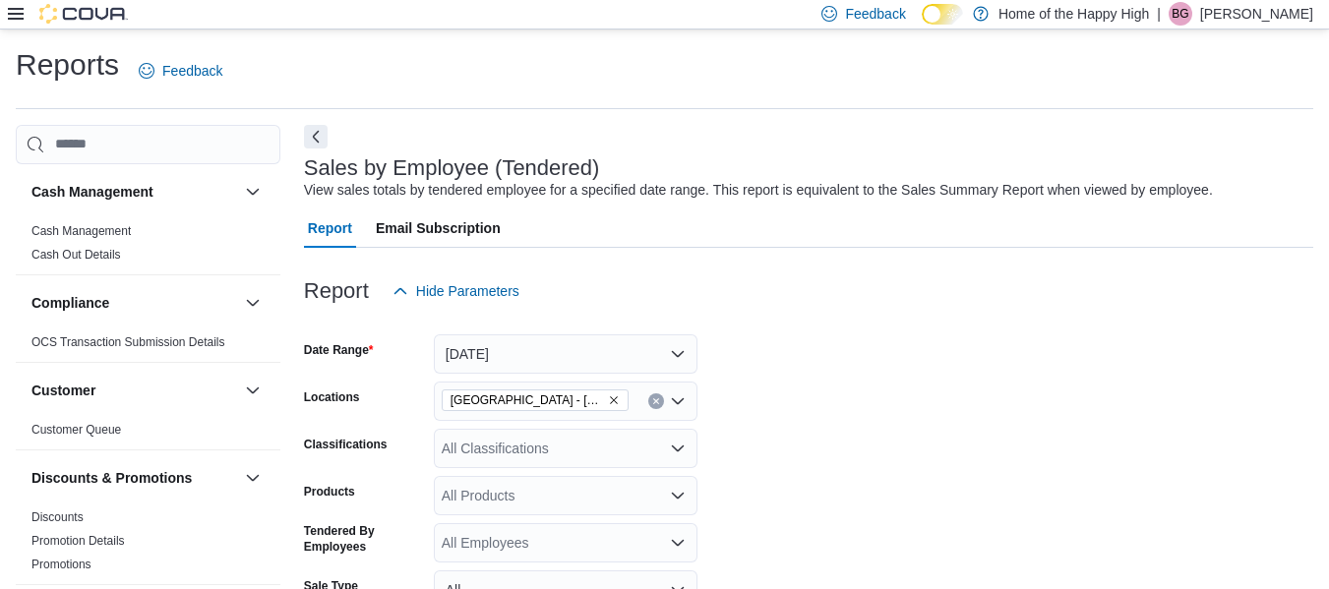 The height and width of the screenshot is (589, 1329). What do you see at coordinates (1074, 14) in the screenshot?
I see `p: Home of the Happy High` at bounding box center [1074, 14].